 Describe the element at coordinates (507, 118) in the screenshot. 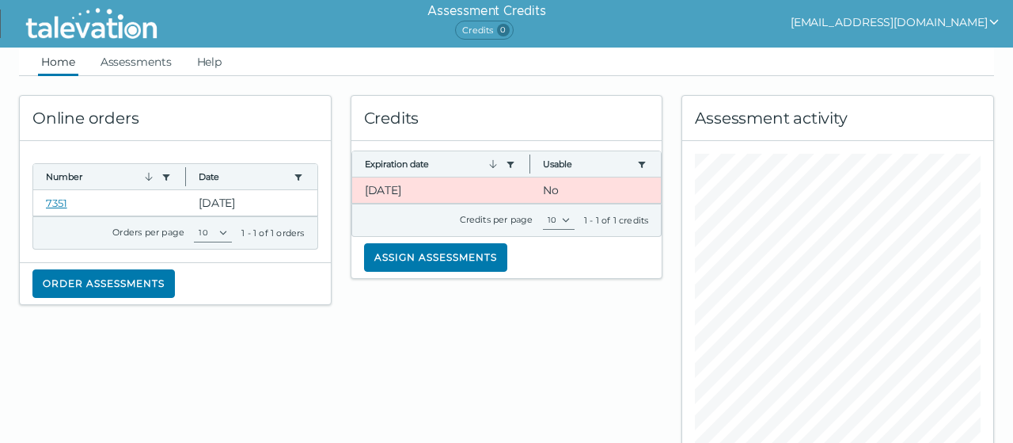

I see `div: Credits` at that location.